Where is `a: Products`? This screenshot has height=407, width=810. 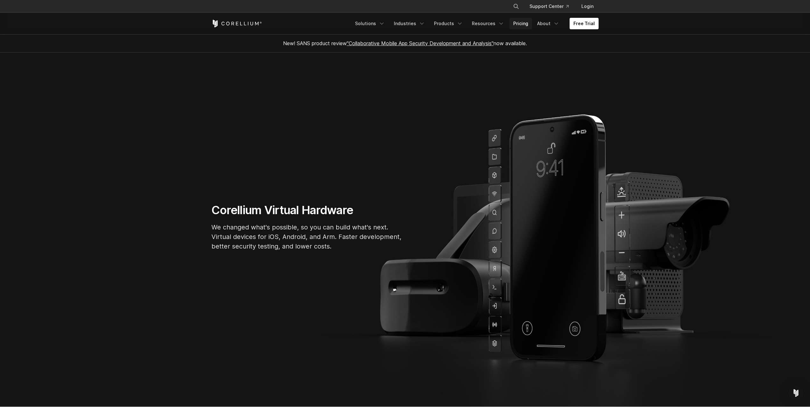
a: Products is located at coordinates (448, 24).